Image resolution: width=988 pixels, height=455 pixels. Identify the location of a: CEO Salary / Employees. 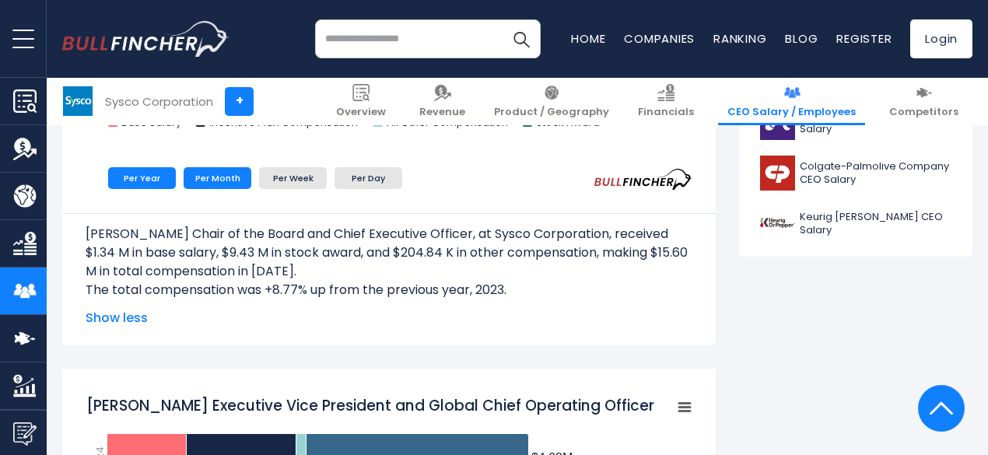
(792, 101).